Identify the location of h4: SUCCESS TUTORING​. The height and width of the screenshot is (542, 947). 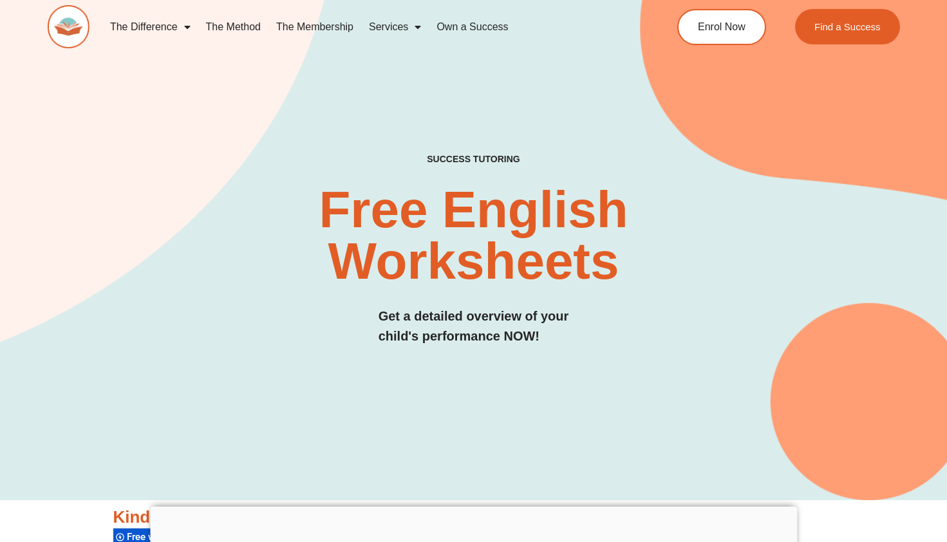
(474, 159).